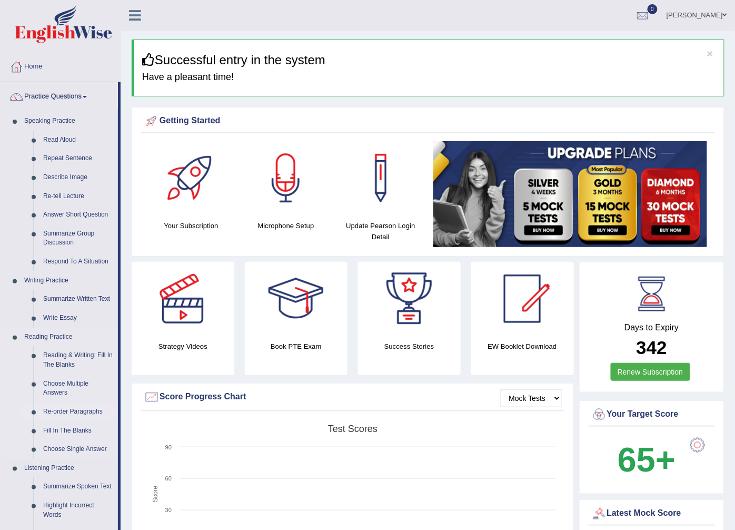  I want to click on img: small5.jpg, so click(570, 194).